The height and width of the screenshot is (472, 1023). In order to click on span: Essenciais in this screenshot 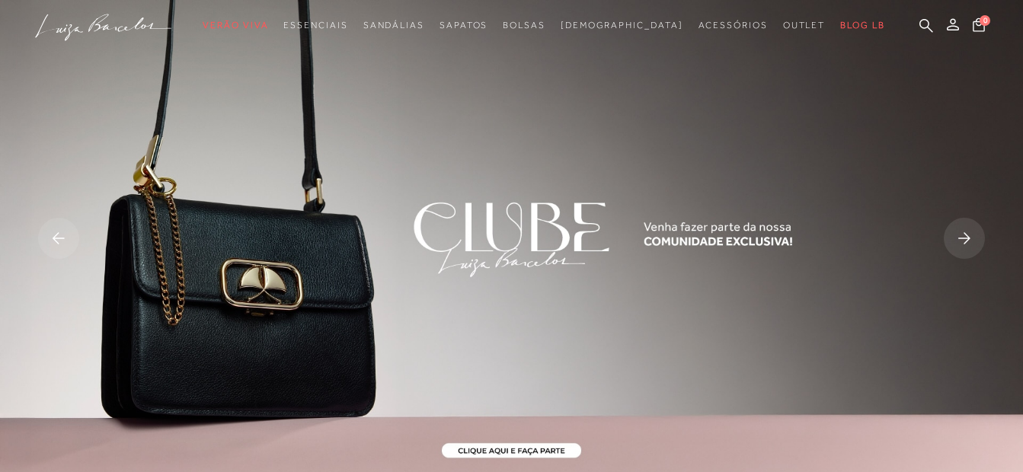, I will do `click(315, 25)`.